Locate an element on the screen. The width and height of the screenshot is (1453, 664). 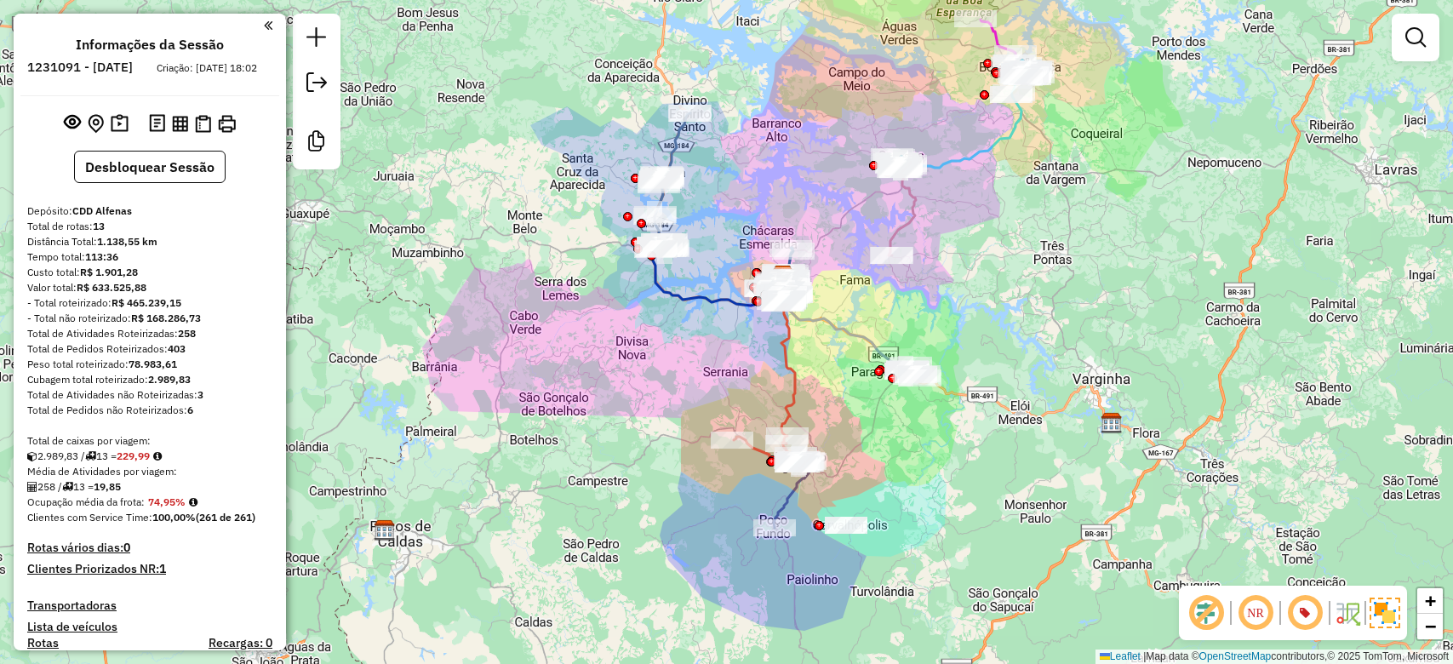
span: Exibir número da rota is located at coordinates (1304, 613).